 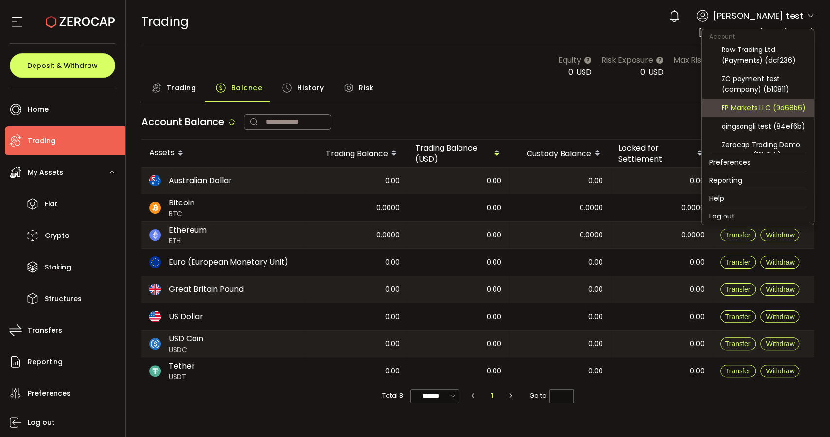 I want to click on span: USD Coin, so click(x=186, y=339).